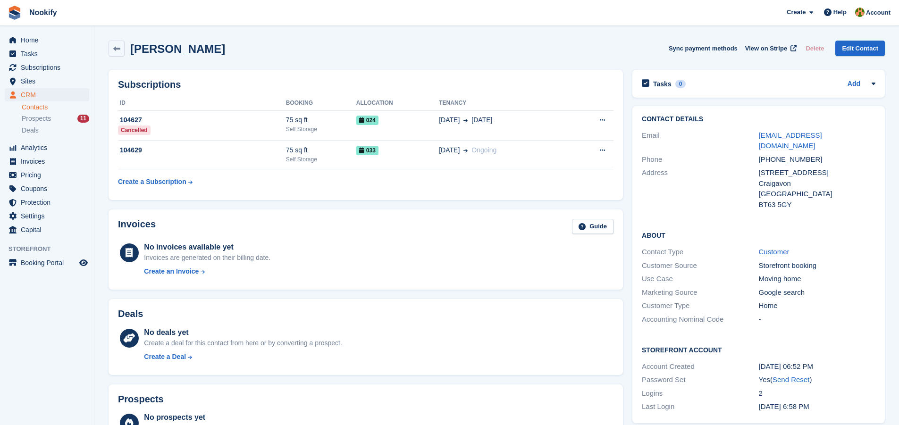 This screenshot has height=425, width=899. Describe the element at coordinates (202, 150) in the screenshot. I see `div: 104629` at that location.